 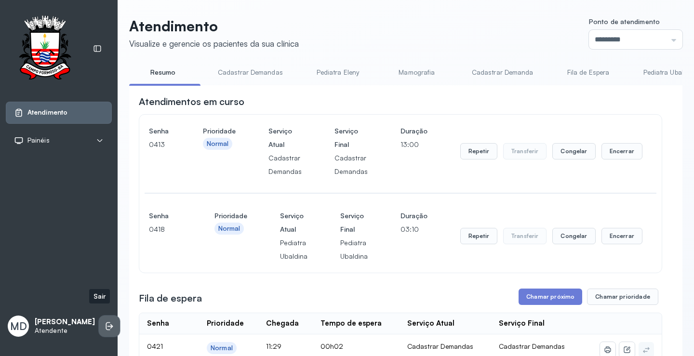 I want to click on span: Painéis, so click(x=39, y=140).